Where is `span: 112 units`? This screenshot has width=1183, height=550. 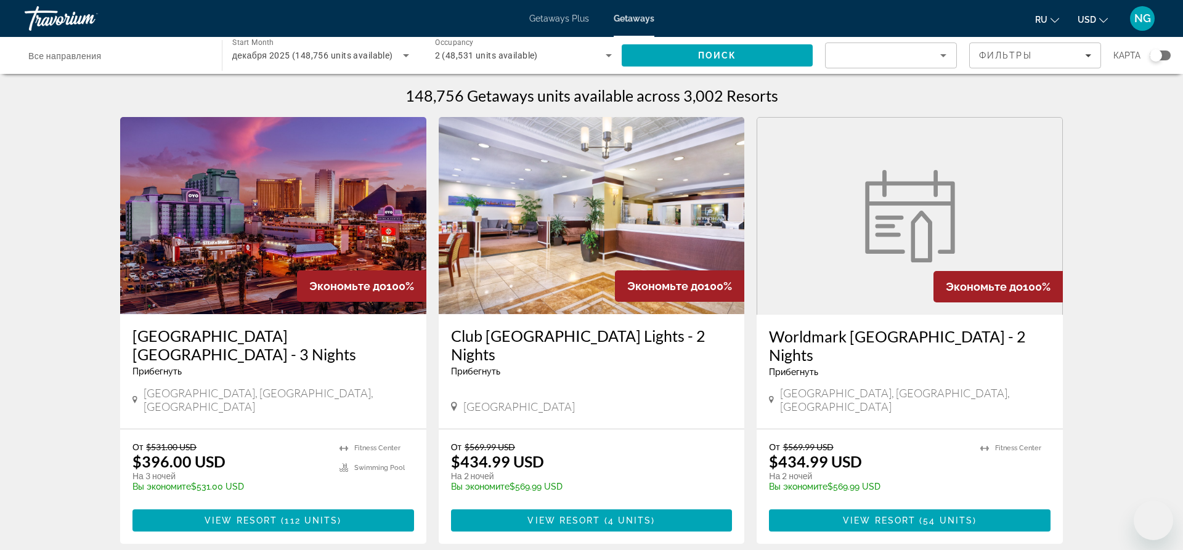
span: 112 units is located at coordinates (311, 520).